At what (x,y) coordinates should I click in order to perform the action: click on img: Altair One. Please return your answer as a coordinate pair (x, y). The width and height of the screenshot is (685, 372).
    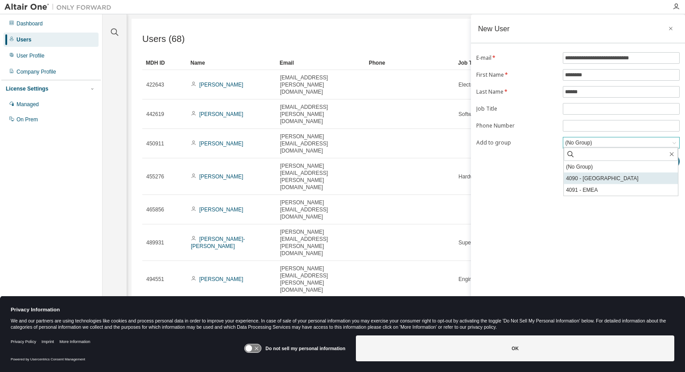
    Looking at the image, I should click on (60, 7).